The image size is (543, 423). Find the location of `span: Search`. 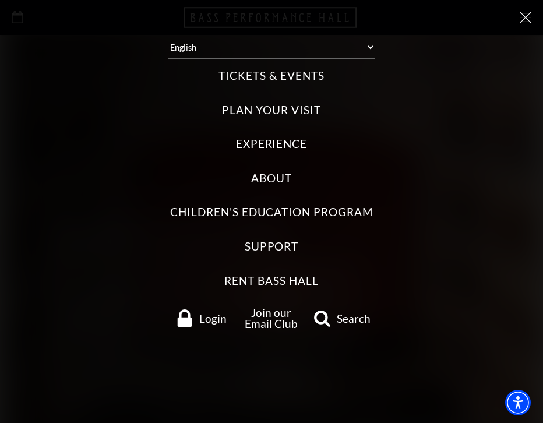

span: Search is located at coordinates (353, 318).